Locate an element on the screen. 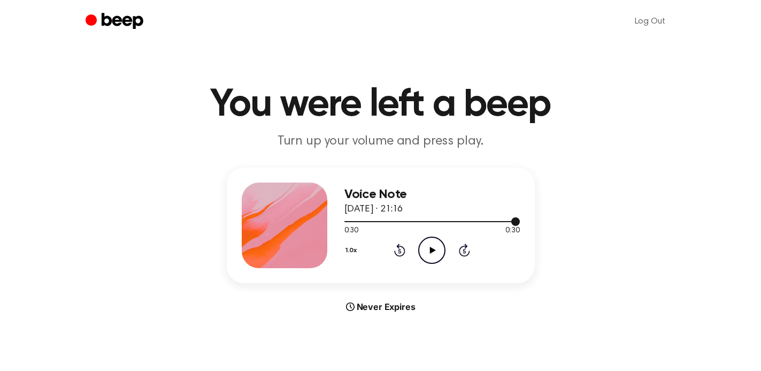 The width and height of the screenshot is (761, 371). button: 1.0x is located at coordinates (352, 250).